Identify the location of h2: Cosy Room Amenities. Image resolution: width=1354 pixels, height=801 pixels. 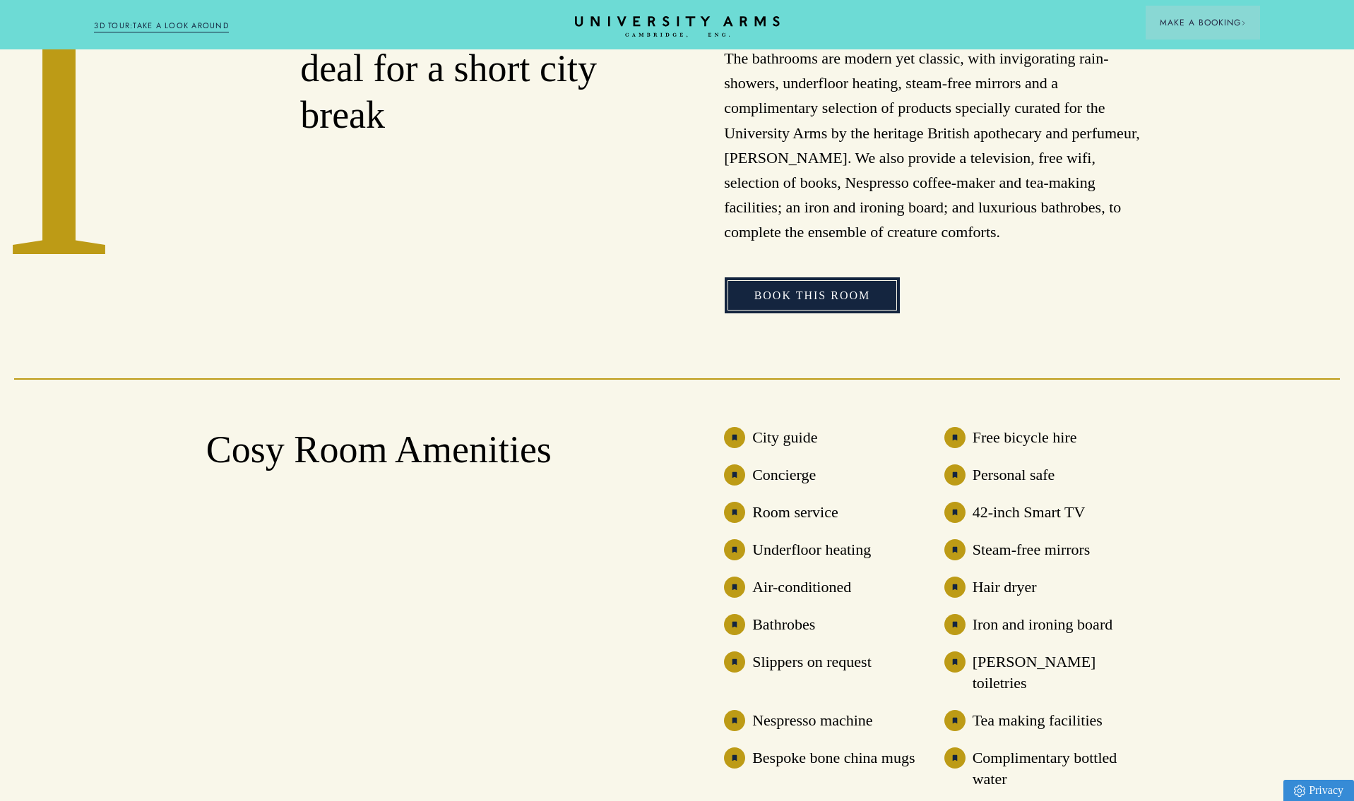
(418, 450).